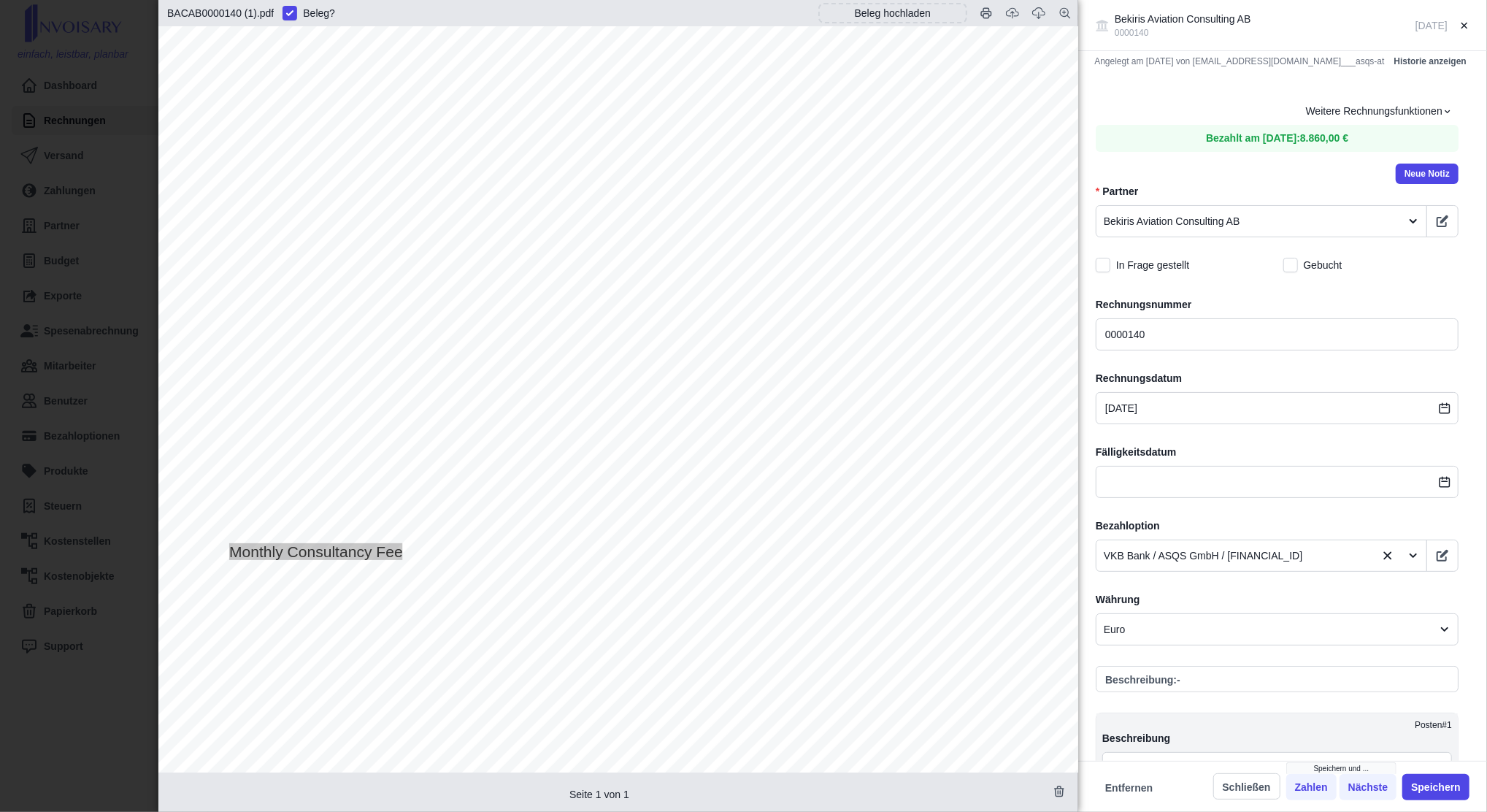 Image resolution: width=1487 pixels, height=812 pixels. Describe the element at coordinates (436, 434) in the screenshot. I see `span: ATU68100636` at that location.